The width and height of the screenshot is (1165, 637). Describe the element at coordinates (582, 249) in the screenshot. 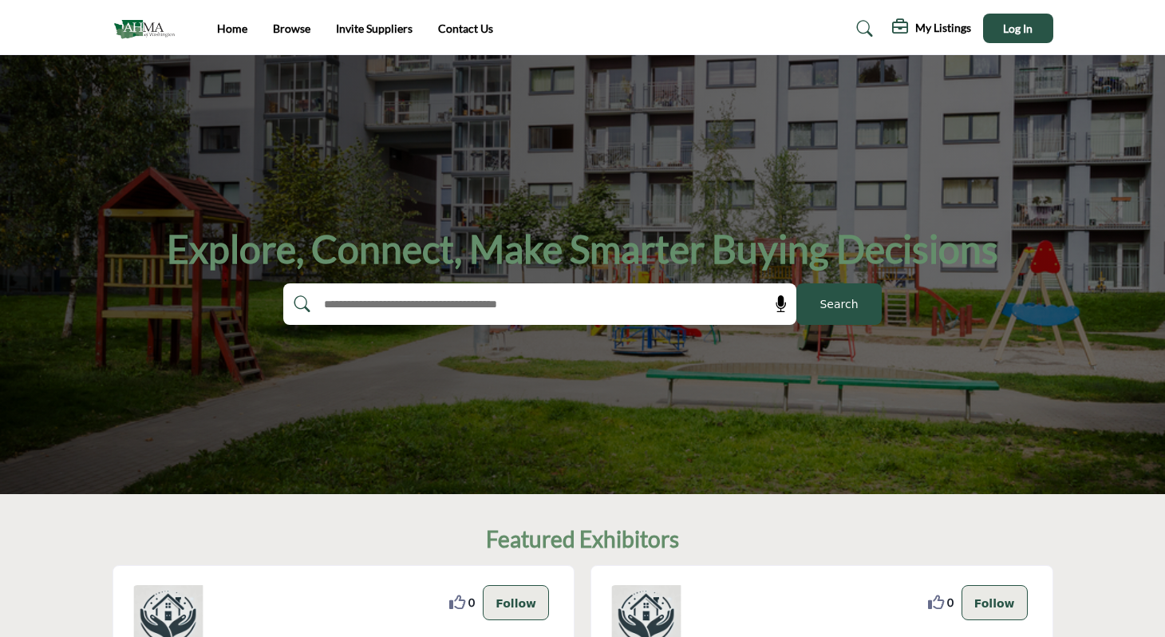

I see `h1: Explore, Connect, Make Smarter Buying Decisions` at that location.